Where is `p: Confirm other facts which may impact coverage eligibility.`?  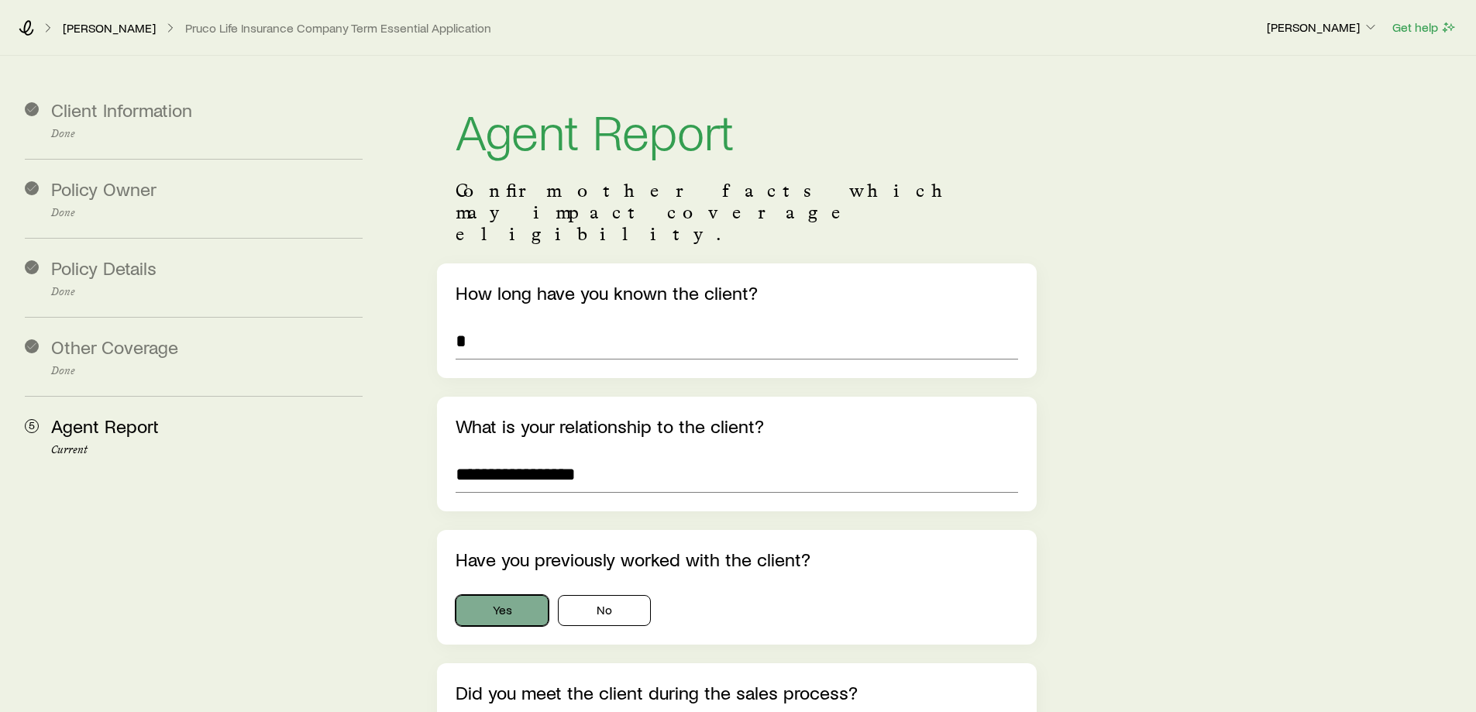 p: Confirm other facts which may impact coverage eligibility. is located at coordinates (736, 212).